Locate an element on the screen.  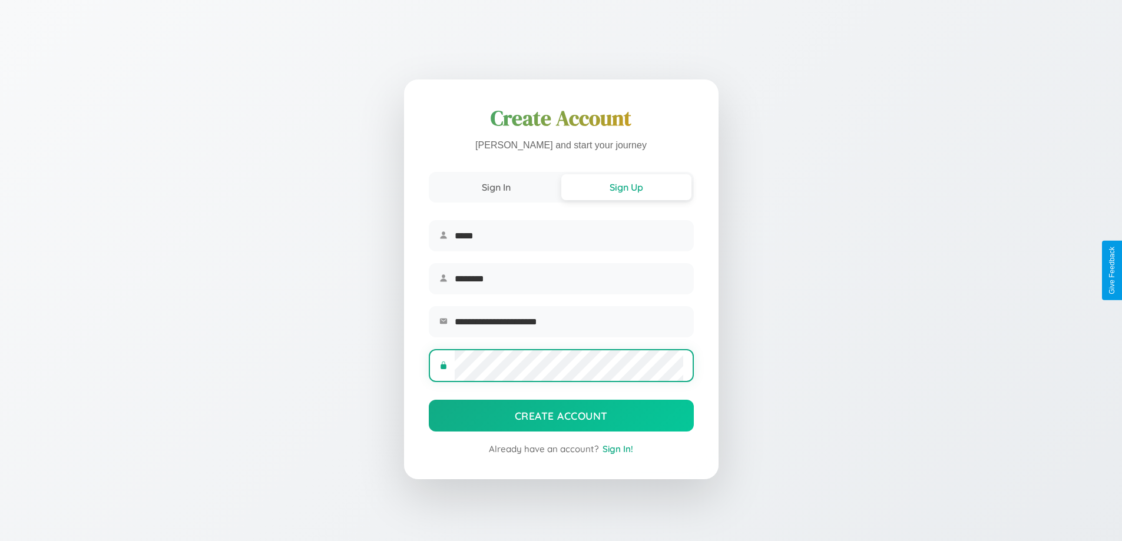
button: Sign In is located at coordinates (496, 187).